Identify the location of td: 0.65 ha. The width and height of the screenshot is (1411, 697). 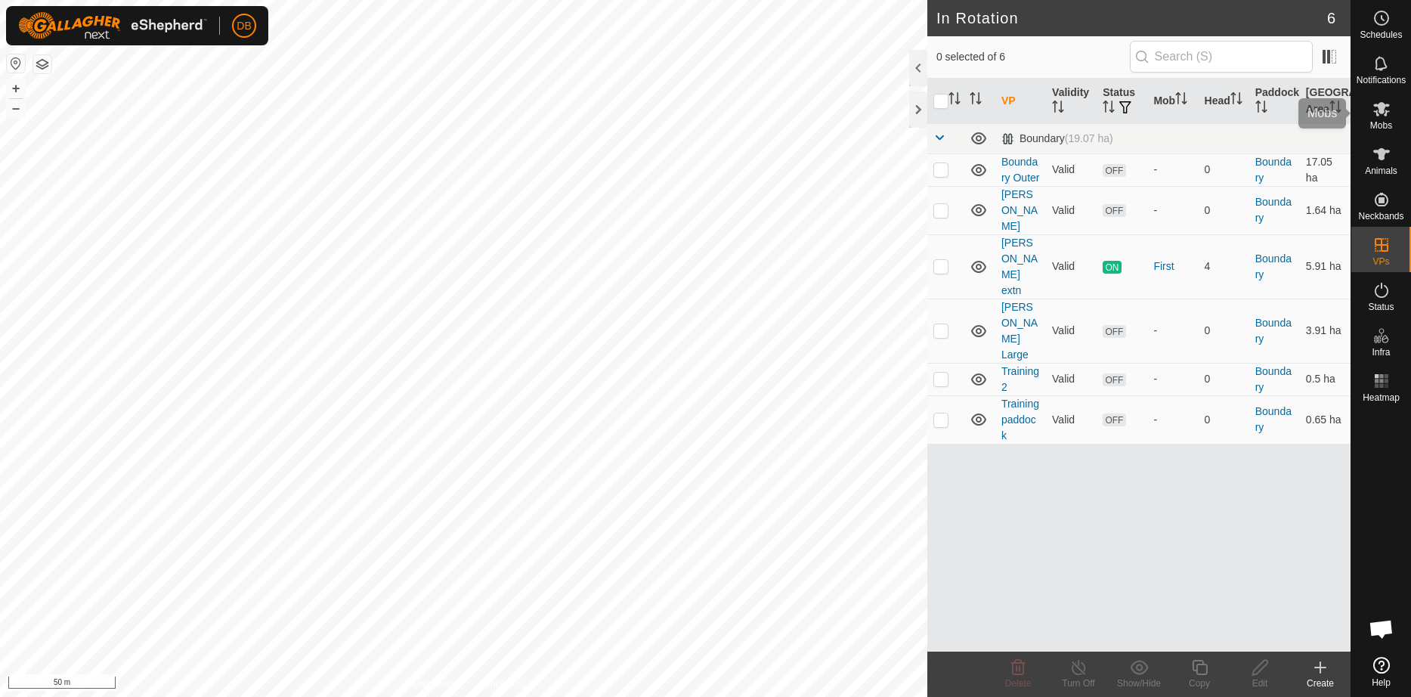
(1325, 419).